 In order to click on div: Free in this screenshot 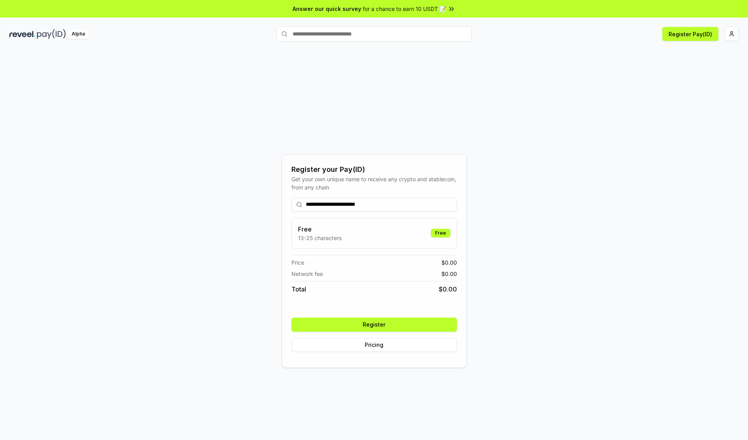, I will do `click(441, 233)`.